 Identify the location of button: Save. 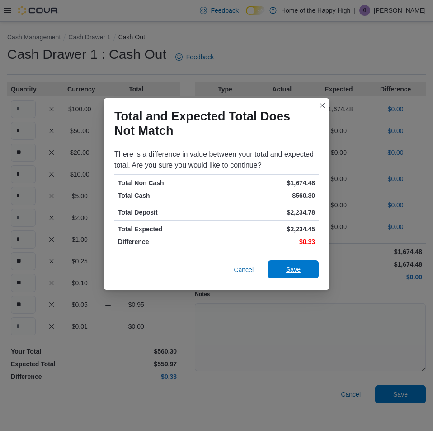
(294, 269).